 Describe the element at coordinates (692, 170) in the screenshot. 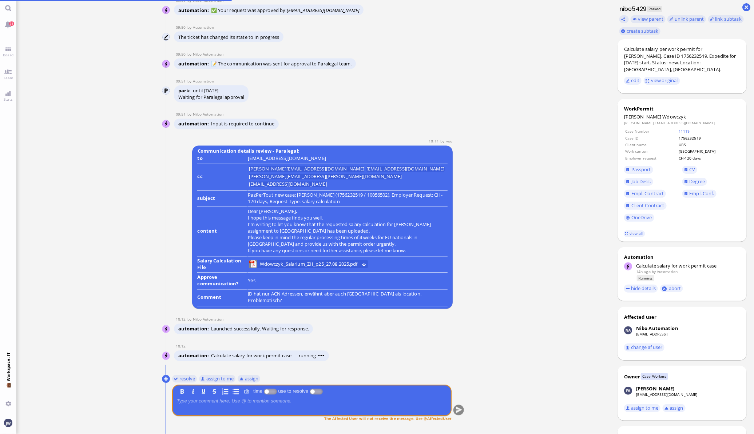

I see `span: CV` at that location.